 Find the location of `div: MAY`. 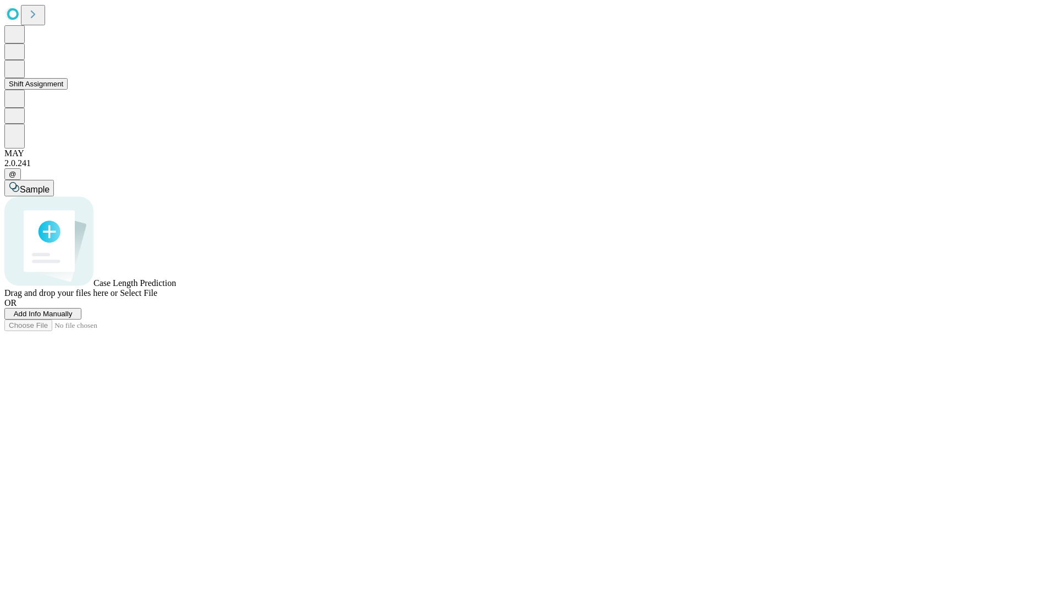

div: MAY is located at coordinates (528, 153).